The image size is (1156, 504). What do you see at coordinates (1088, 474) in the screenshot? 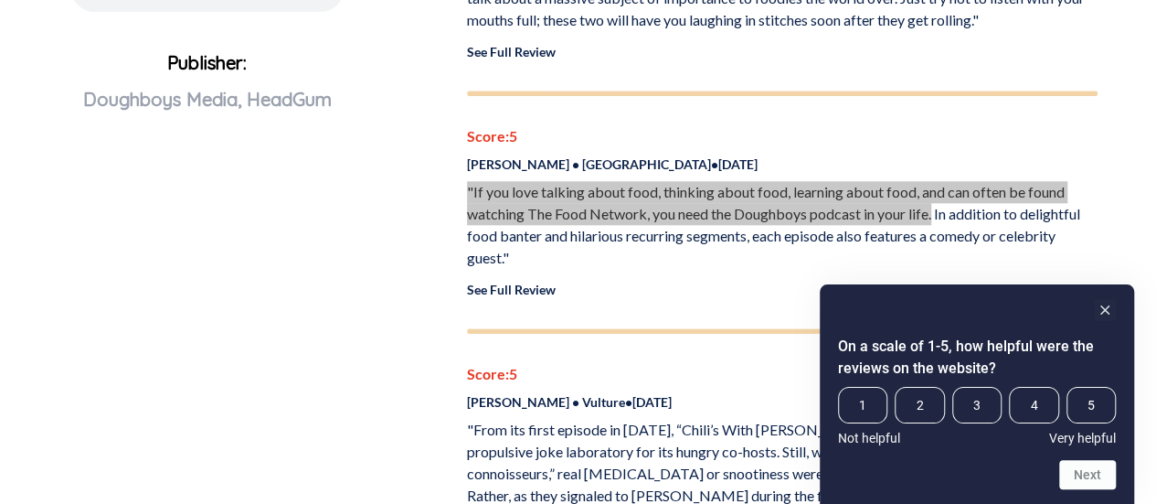
I see `button: Next question` at bounding box center [1088, 474].